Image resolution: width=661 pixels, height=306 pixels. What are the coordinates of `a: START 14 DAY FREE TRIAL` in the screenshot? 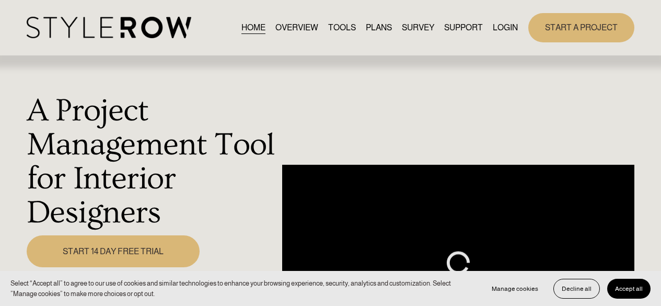 It's located at (113, 251).